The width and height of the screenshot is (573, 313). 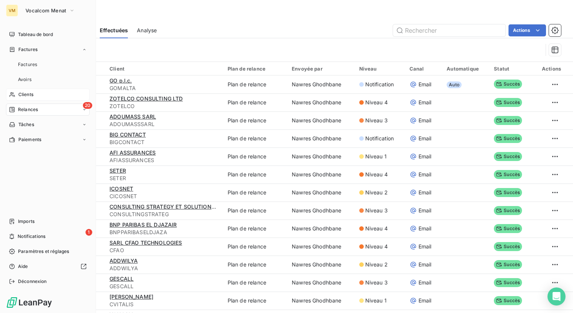 What do you see at coordinates (117, 69) in the screenshot?
I see `span: Client` at bounding box center [117, 69].